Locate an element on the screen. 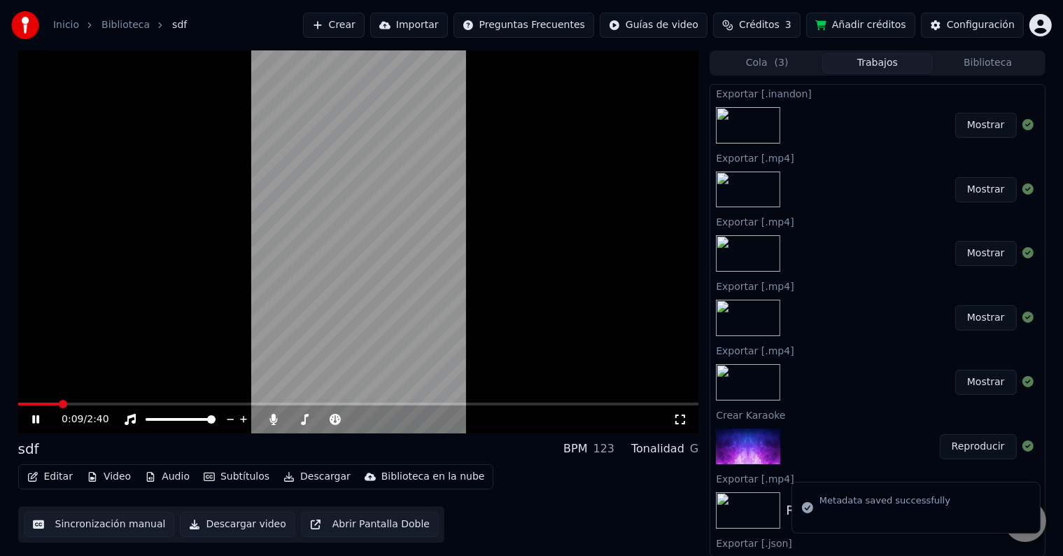  span: 3 is located at coordinates (788, 25).